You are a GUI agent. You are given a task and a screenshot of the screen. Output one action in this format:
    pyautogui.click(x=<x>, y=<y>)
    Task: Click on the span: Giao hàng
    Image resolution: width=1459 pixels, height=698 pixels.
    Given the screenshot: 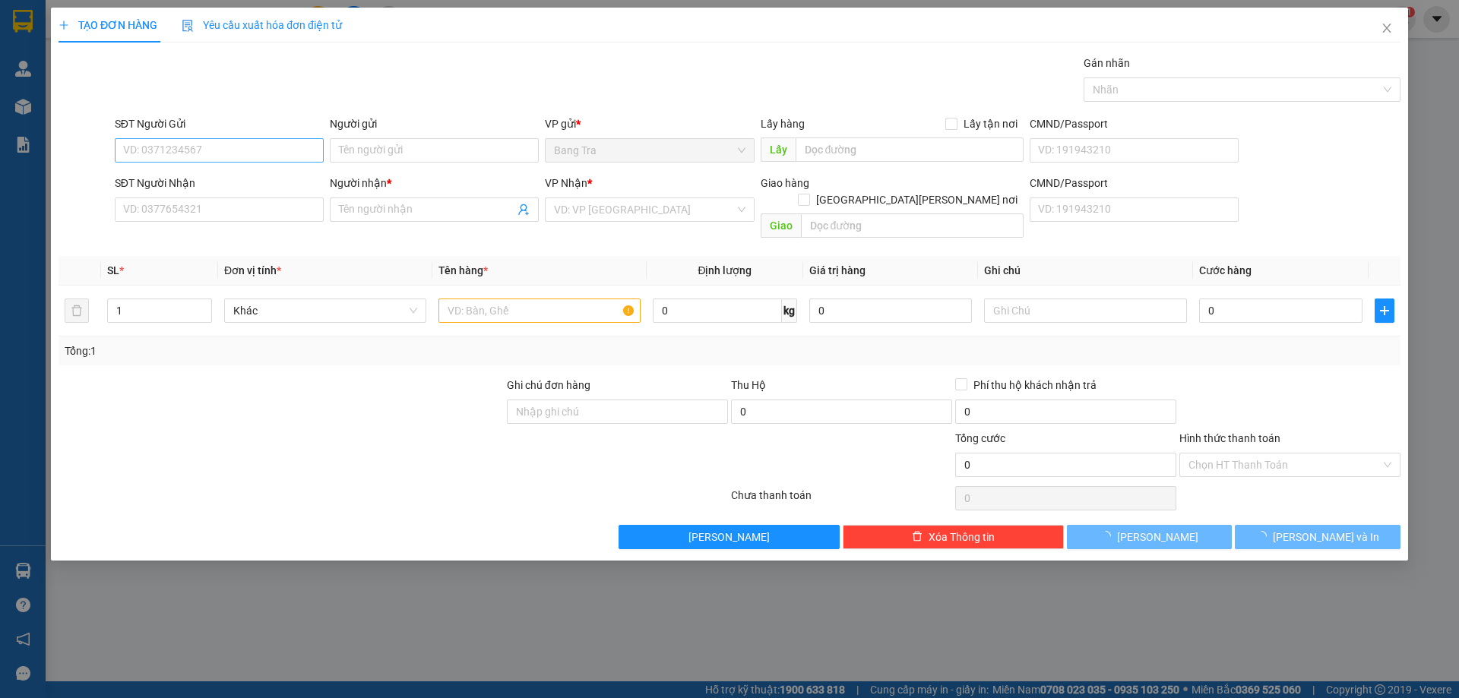 What is the action you would take?
    pyautogui.click(x=785, y=183)
    